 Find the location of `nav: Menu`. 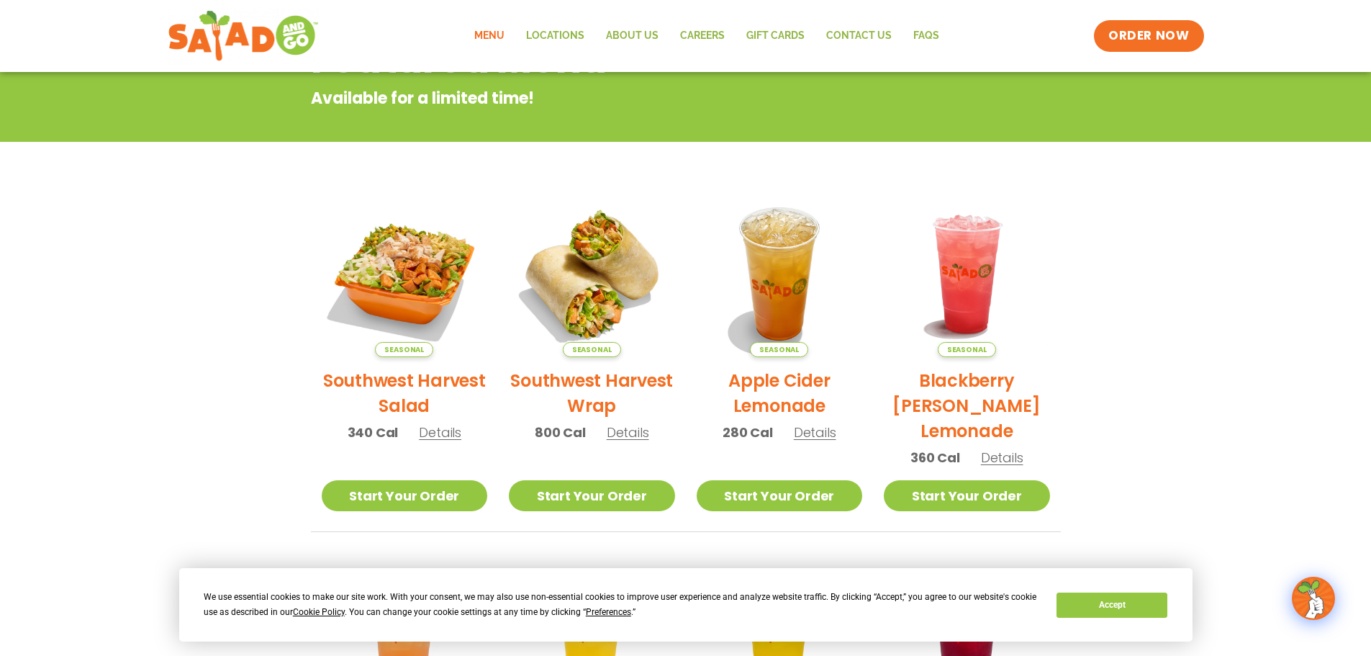

nav: Menu is located at coordinates (707, 36).